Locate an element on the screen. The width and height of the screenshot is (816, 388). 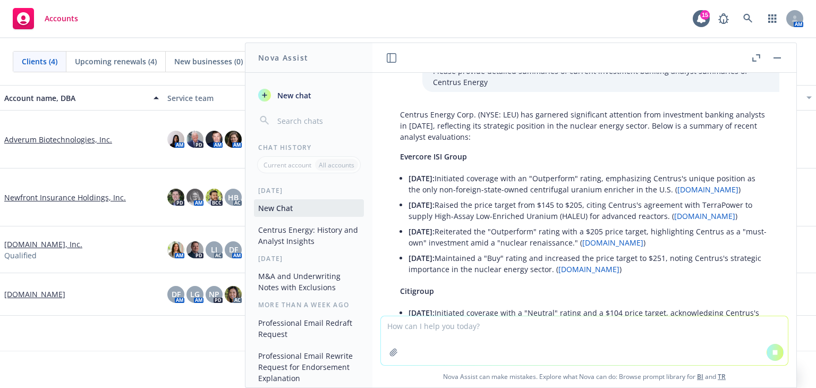
span: Evercore ISI Group is located at coordinates (433, 156).